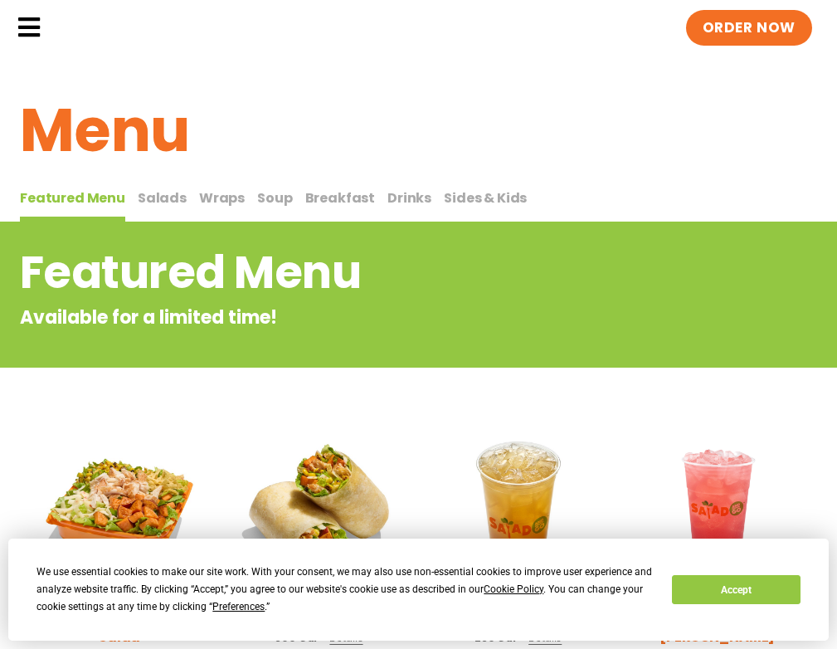 The width and height of the screenshot is (837, 649). What do you see at coordinates (749, 28) in the screenshot?
I see `a: ORDER NOW` at bounding box center [749, 28].